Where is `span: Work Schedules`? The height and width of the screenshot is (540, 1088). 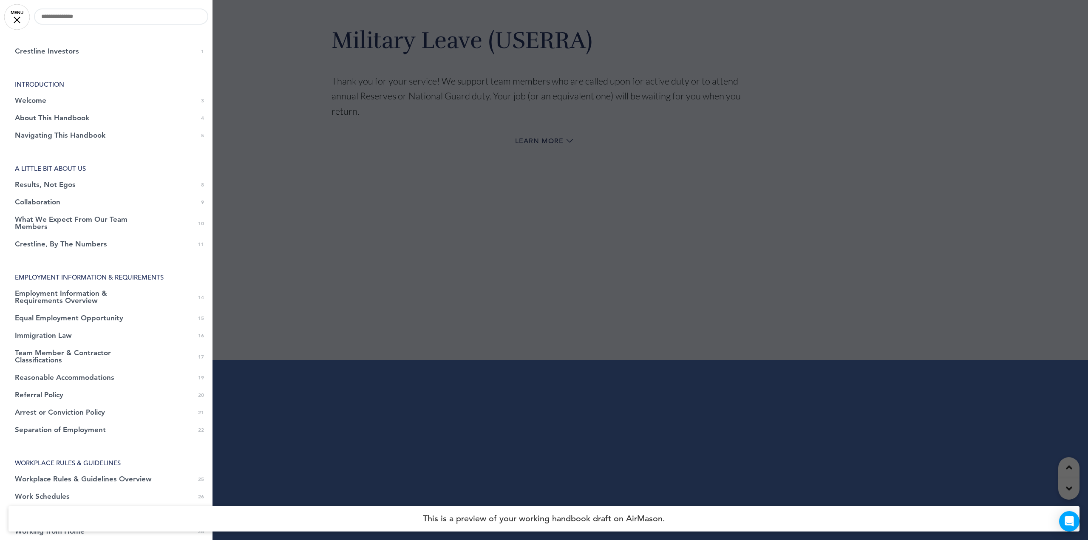
span: Work Schedules is located at coordinates (42, 496).